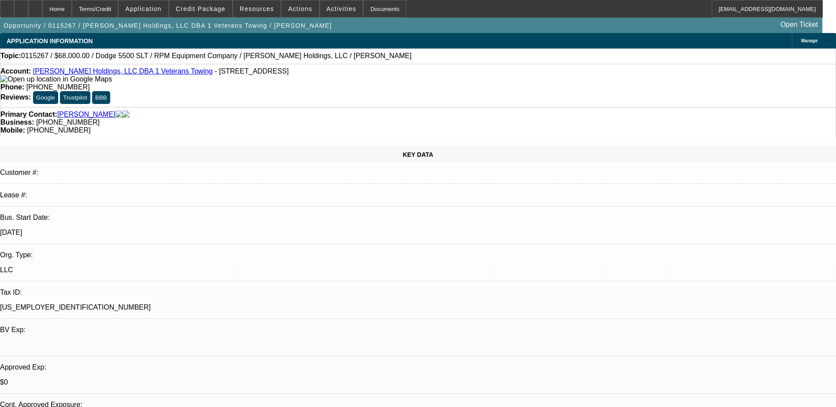 The width and height of the screenshot is (836, 407). Describe the element at coordinates (101, 97) in the screenshot. I see `button: BBB` at that location.